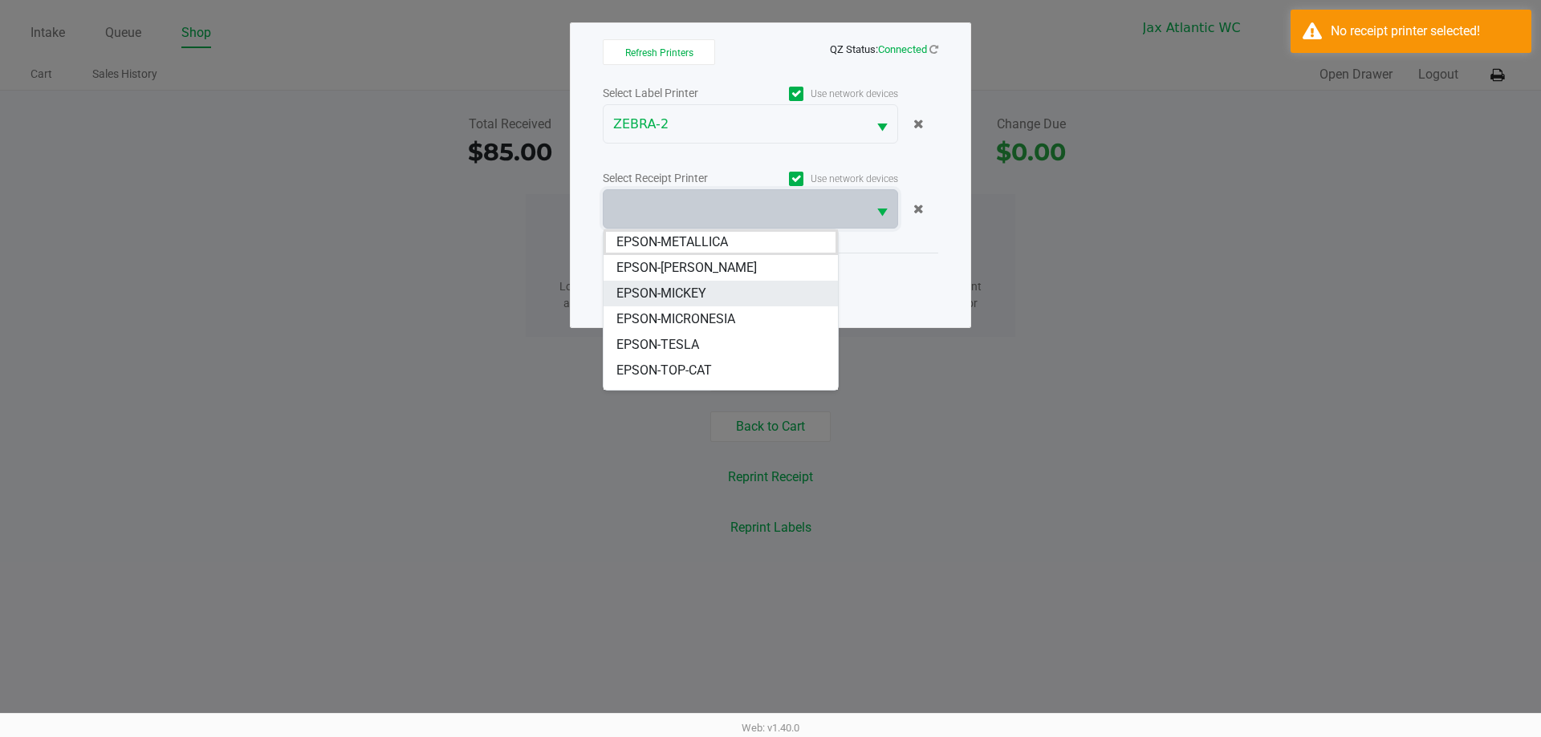  I want to click on button: Refresh Printers, so click(659, 52).